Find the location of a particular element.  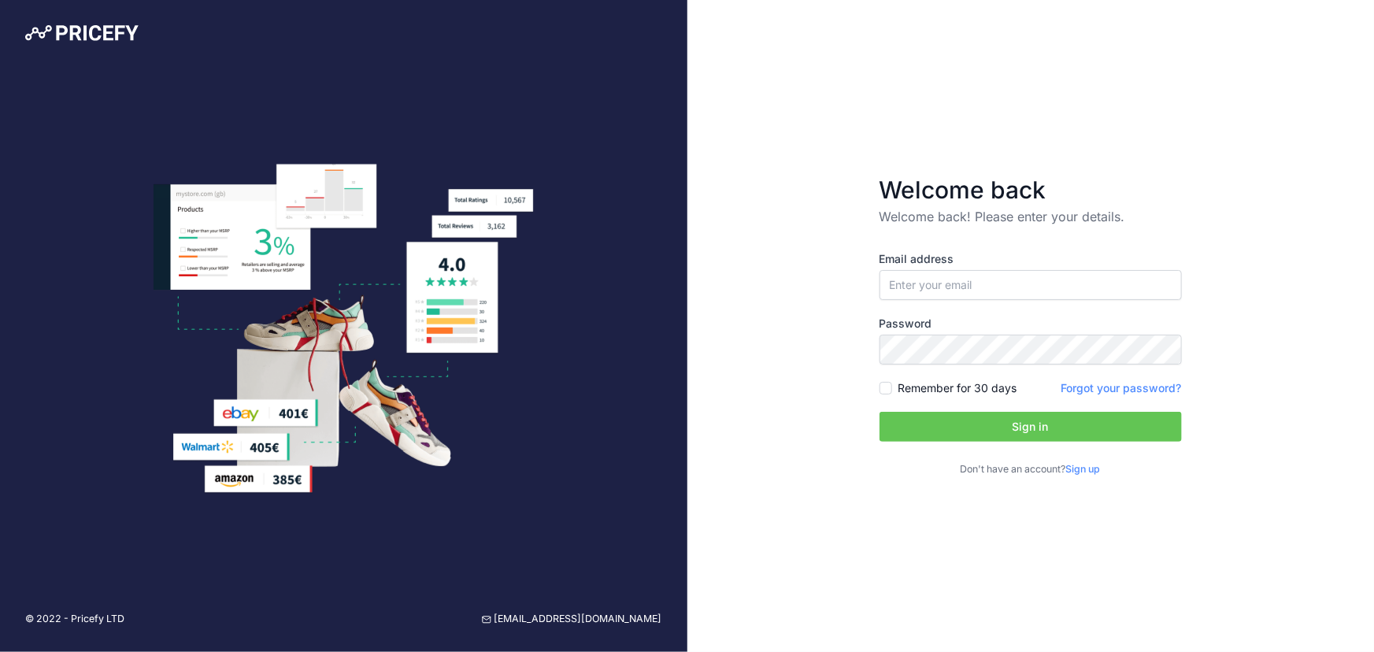

label: Password is located at coordinates (1031, 324).